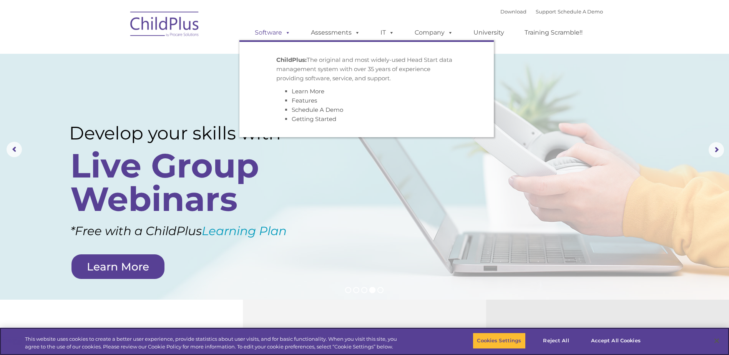 The width and height of the screenshot is (729, 355). I want to click on div: This website uses cookies to create a better user experience, provide statistics about user visit..., so click(213, 343).